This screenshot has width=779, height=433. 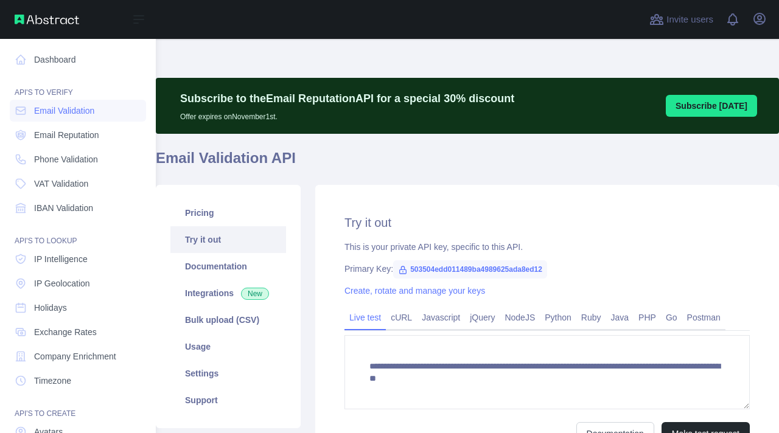 I want to click on a: Java, so click(x=620, y=318).